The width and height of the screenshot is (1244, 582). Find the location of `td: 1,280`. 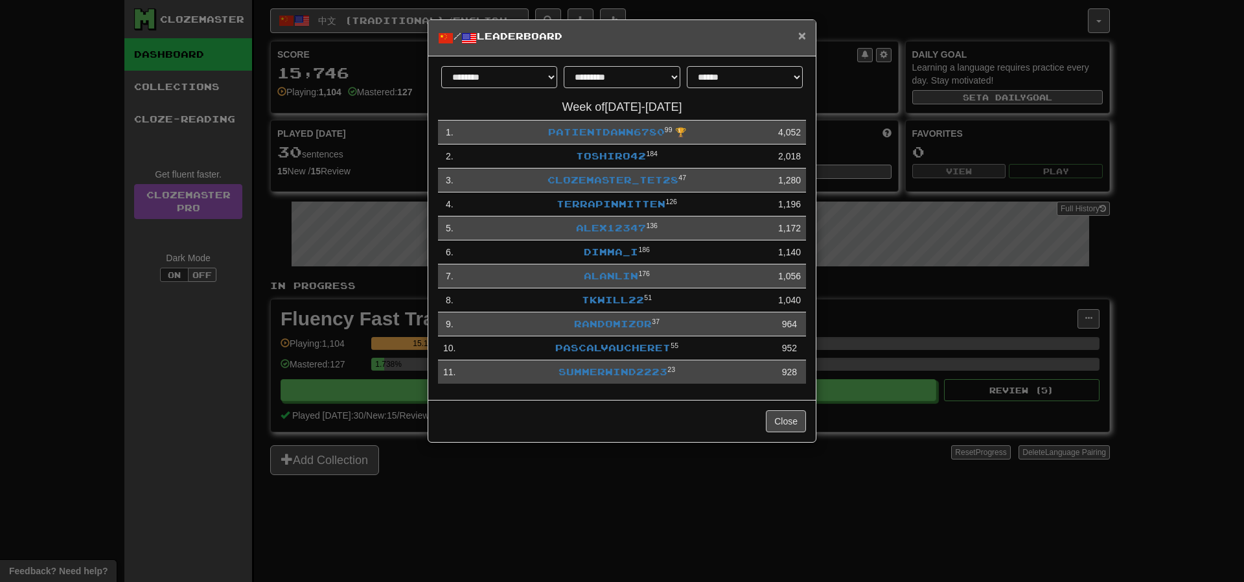

td: 1,280 is located at coordinates (789, 180).